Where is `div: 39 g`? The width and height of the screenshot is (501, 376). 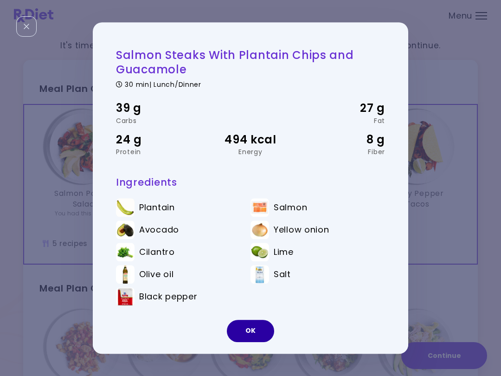
div: 39 g is located at coordinates (161, 109).